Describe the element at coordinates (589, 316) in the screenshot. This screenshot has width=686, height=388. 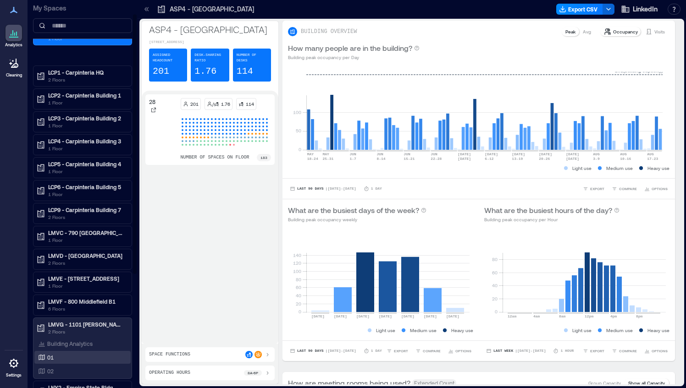
I see `text: 12pm` at that location.